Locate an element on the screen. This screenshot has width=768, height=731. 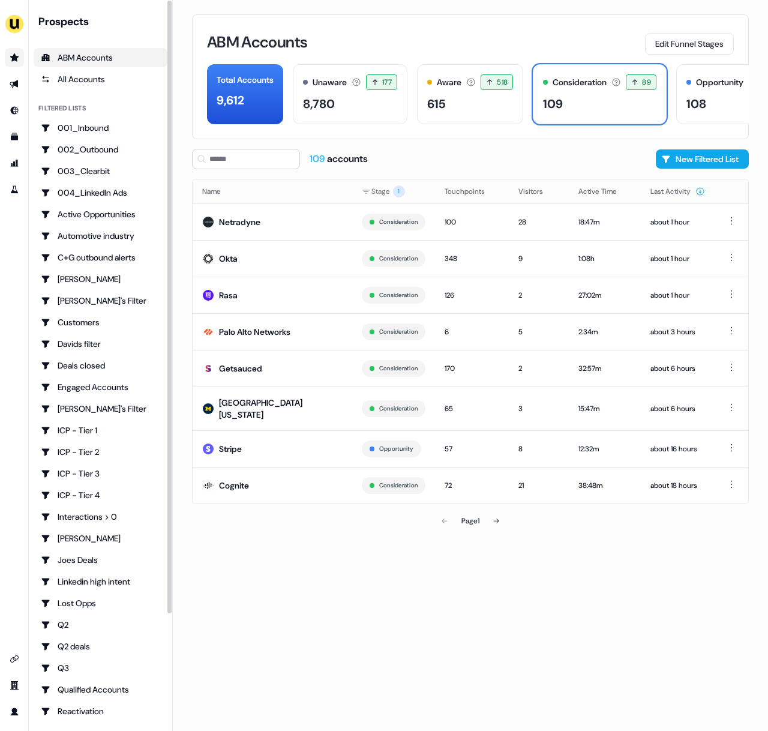
a: Go to profile is located at coordinates (14, 711).